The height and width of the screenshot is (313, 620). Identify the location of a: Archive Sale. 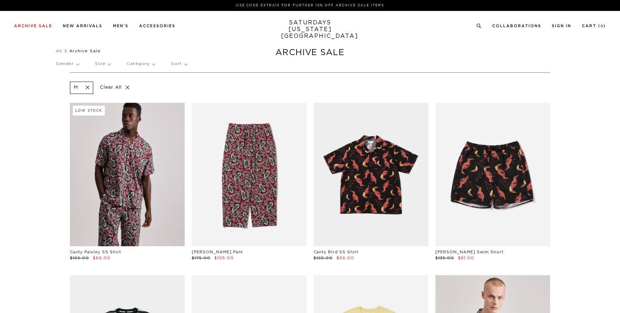
(33, 26).